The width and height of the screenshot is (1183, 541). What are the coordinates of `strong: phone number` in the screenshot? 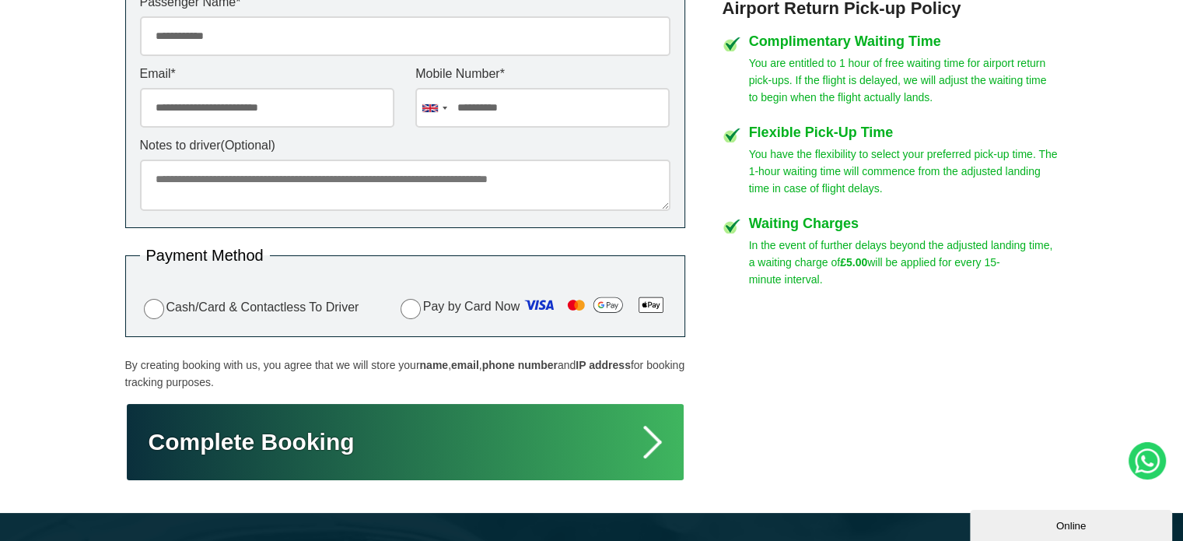 It's located at (520, 365).